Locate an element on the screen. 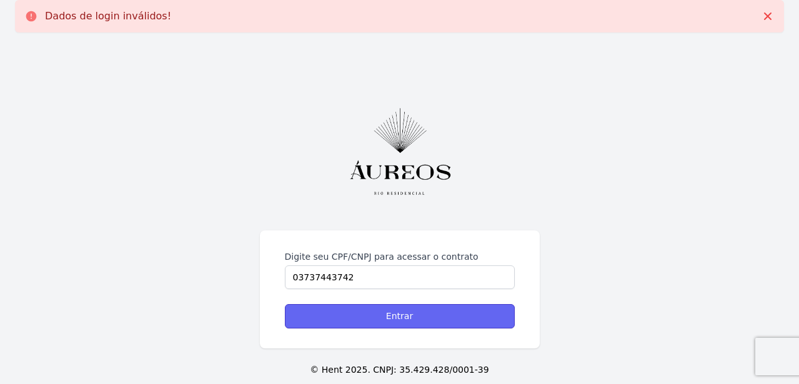  p: Dados de login inválidos! is located at coordinates (108, 16).